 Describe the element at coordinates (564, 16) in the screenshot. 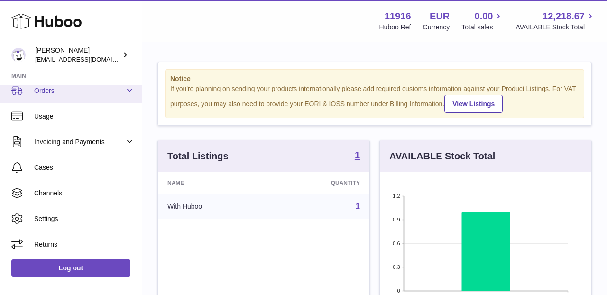

I see `span: 12,218.67` at that location.